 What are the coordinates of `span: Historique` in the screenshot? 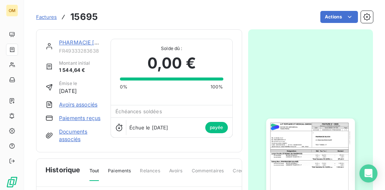 It's located at (63, 170).